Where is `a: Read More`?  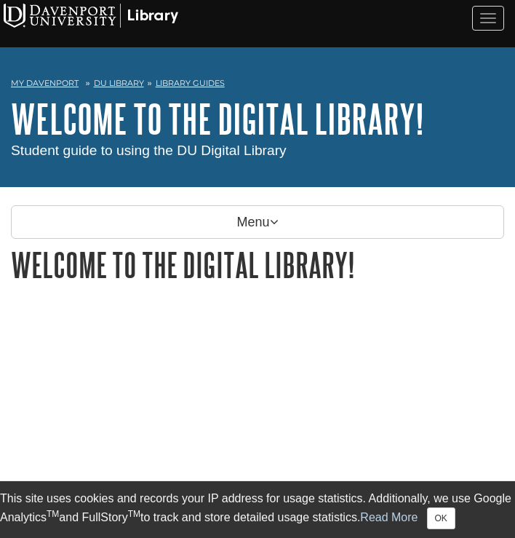 a: Read More is located at coordinates (389, 517).